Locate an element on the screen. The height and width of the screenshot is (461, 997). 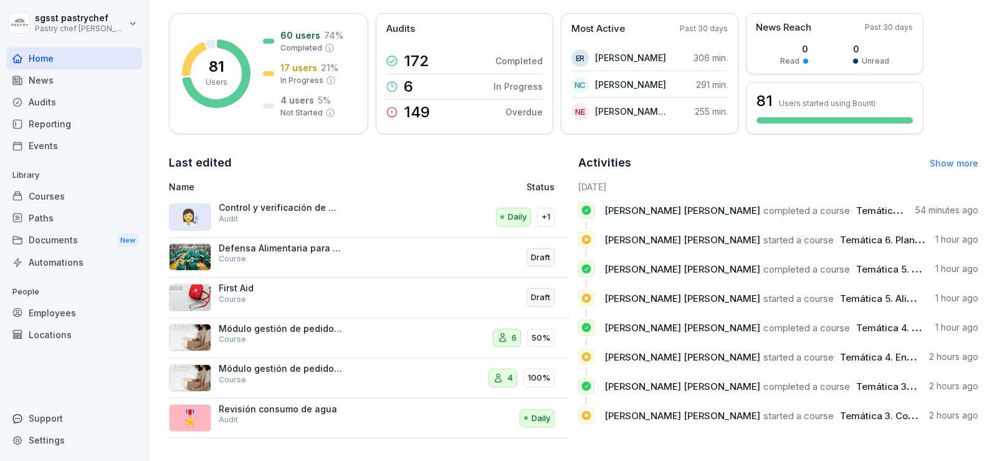
p: Revisión consumo de agua is located at coordinates (281, 409).